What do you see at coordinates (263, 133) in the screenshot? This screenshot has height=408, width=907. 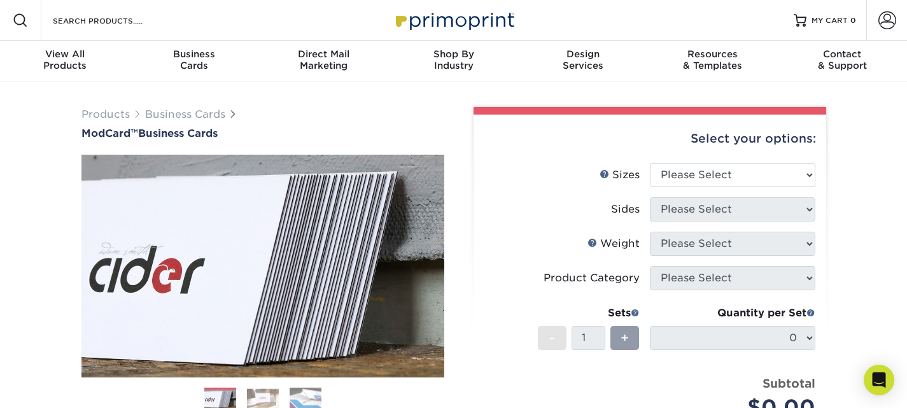 I see `h1: Business Cards` at bounding box center [263, 133].